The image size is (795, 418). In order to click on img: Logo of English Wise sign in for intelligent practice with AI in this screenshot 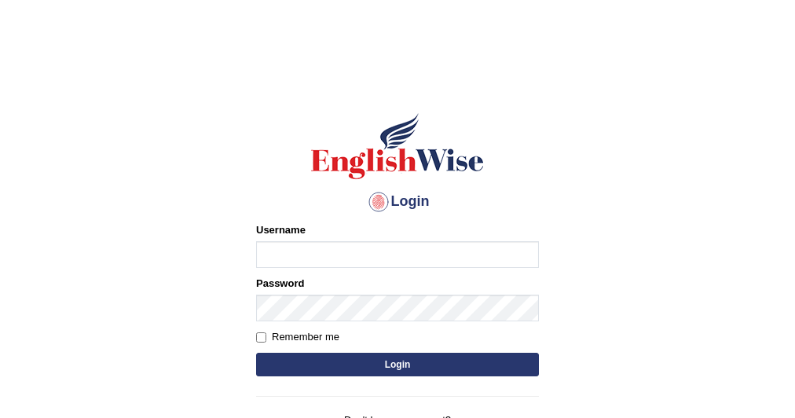, I will do `click(398, 146)`.